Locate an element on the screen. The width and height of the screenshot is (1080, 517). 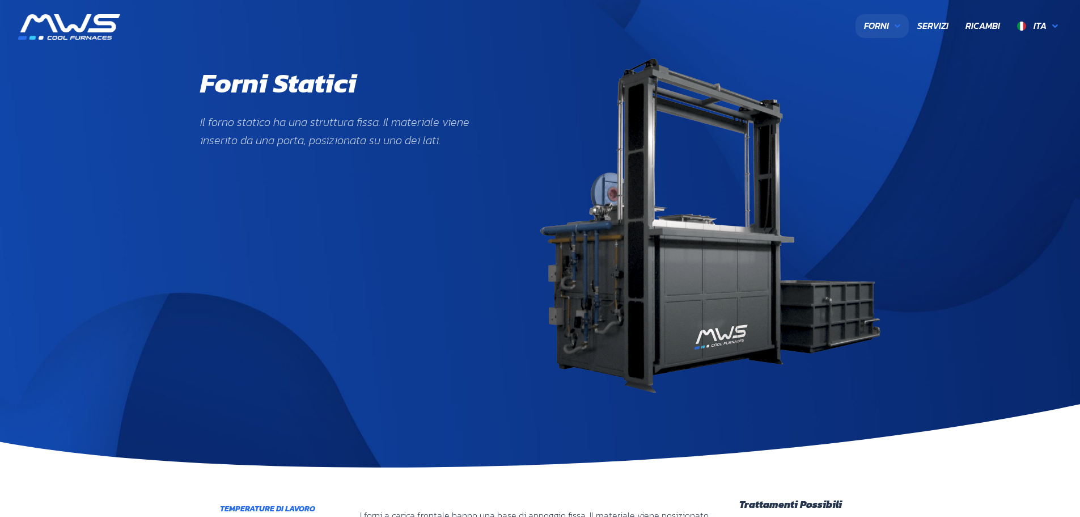
img: MWS s.r.l. is located at coordinates (69, 27).